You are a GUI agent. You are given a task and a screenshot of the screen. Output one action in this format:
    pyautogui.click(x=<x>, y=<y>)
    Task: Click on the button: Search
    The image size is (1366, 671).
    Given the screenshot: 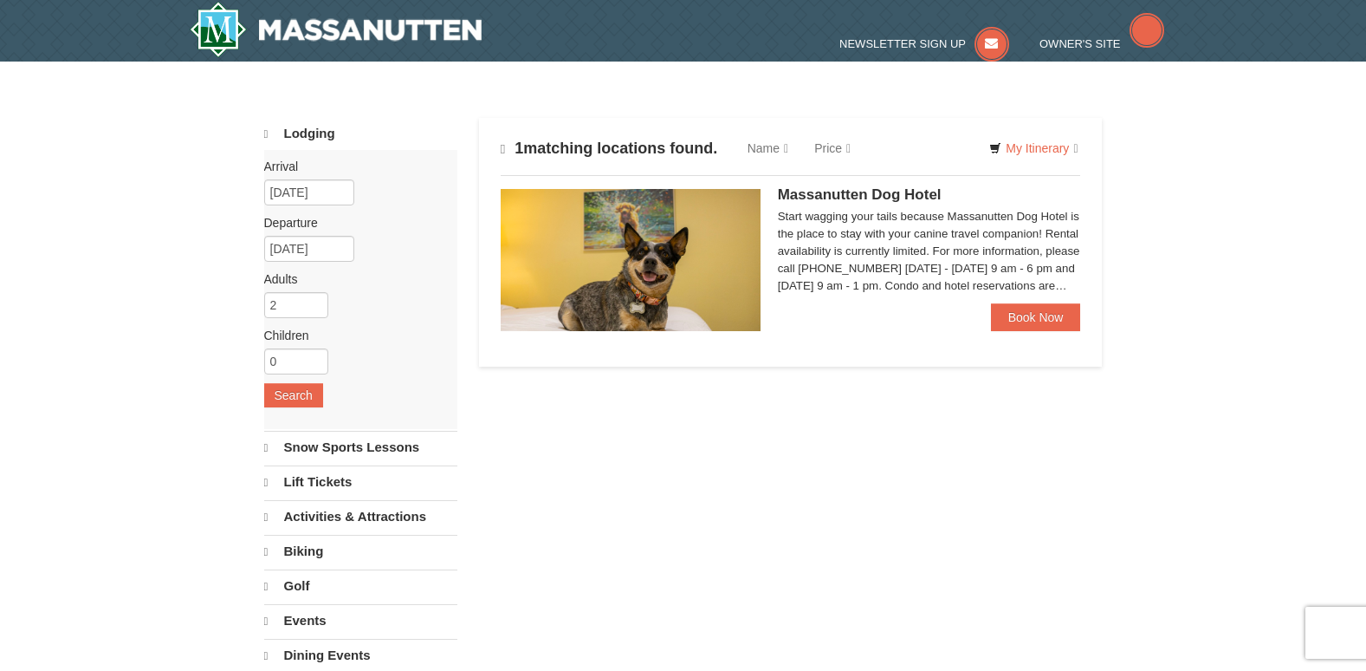 What is the action you would take?
    pyautogui.click(x=294, y=395)
    